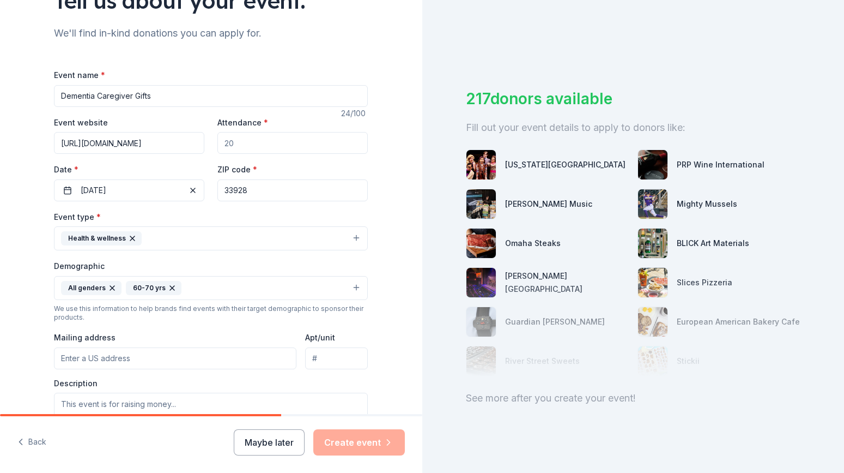 The image size is (844, 473). What do you see at coordinates (76, 383) in the screenshot?
I see `label: Description` at bounding box center [76, 383].